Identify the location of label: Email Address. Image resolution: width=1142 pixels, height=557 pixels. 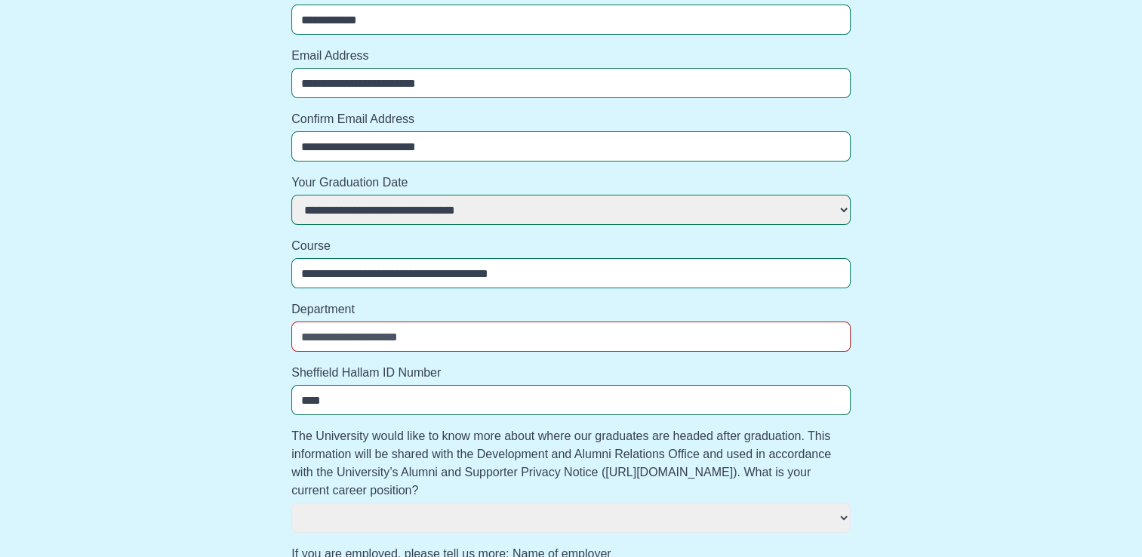
(571, 56).